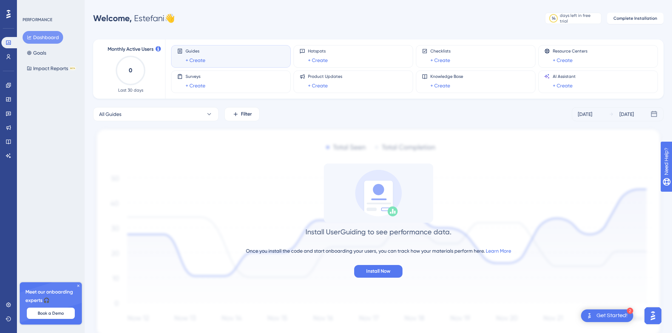 The height and width of the screenshot is (333, 672). Describe the element at coordinates (130, 49) in the screenshot. I see `span: Monthly Active Users` at that location.